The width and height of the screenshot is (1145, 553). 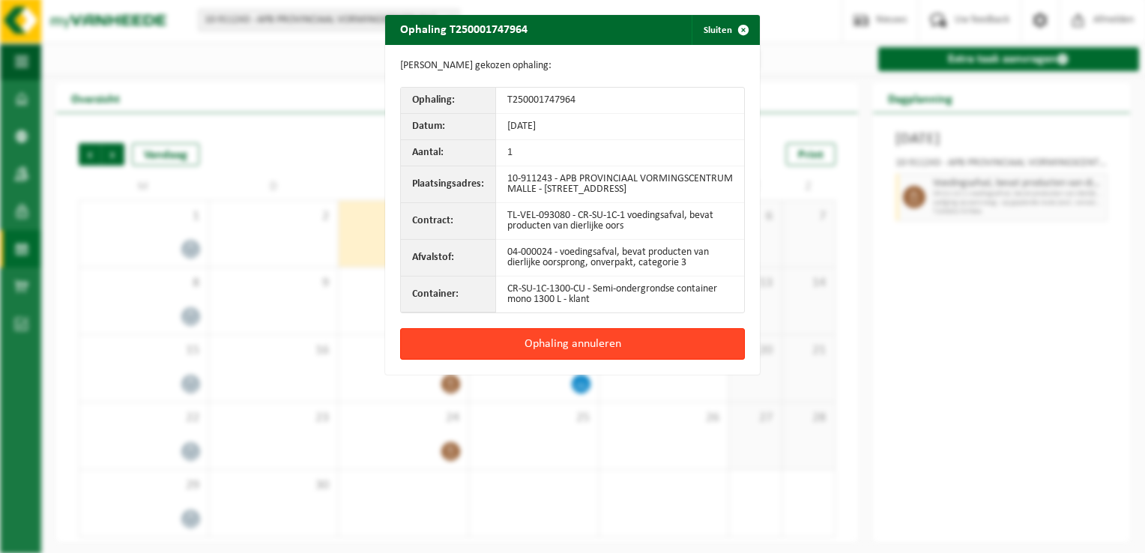 I want to click on th: Datum:, so click(x=448, y=127).